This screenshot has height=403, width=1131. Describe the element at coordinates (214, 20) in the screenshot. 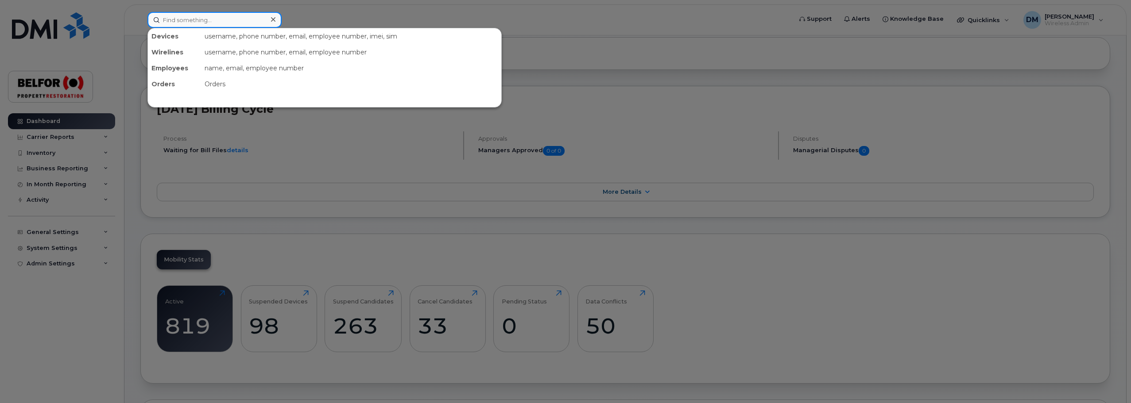

I see `input: Find something...` at that location.